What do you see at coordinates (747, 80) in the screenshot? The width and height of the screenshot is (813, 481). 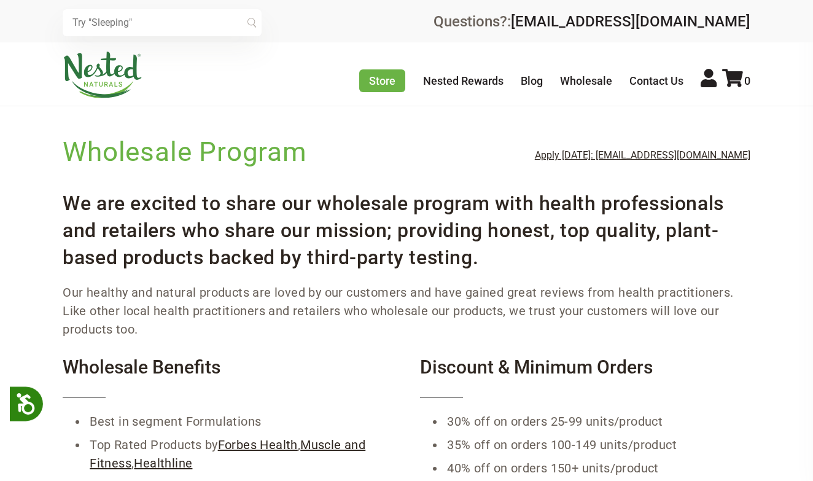 I see `span: 0` at bounding box center [747, 80].